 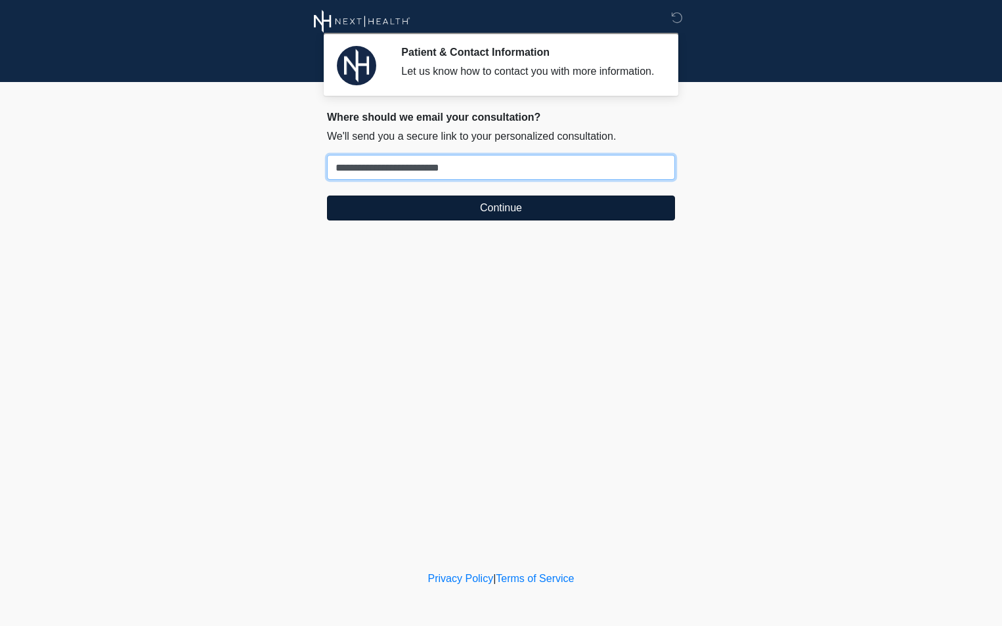 I want to click on a: Privacy Policy, so click(x=461, y=578).